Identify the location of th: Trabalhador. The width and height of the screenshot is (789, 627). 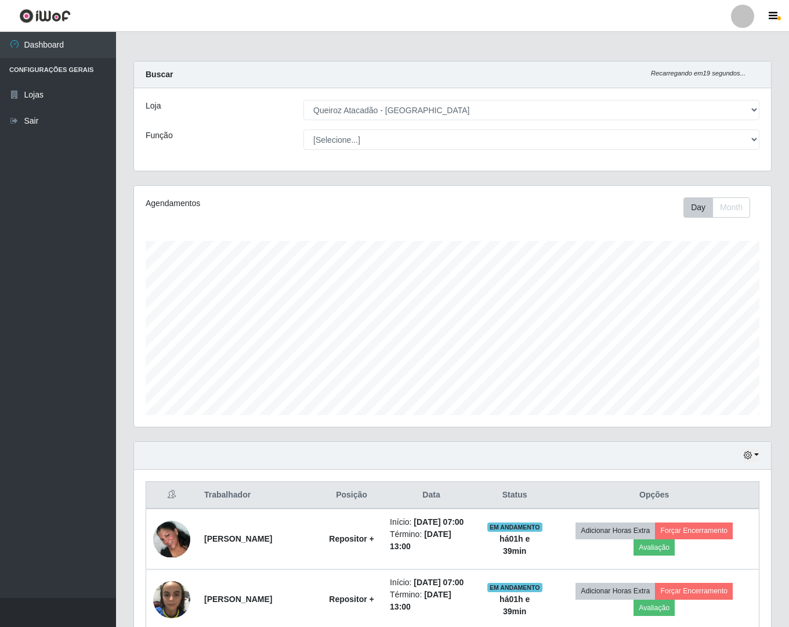
(259, 495).